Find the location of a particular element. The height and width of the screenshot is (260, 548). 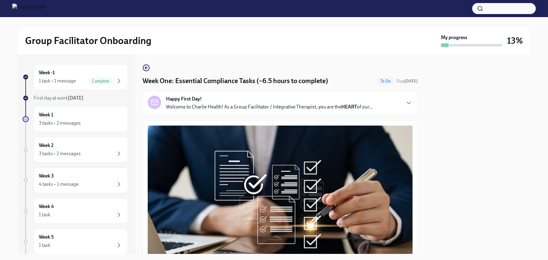

h6: Week 3 is located at coordinates (46, 176).